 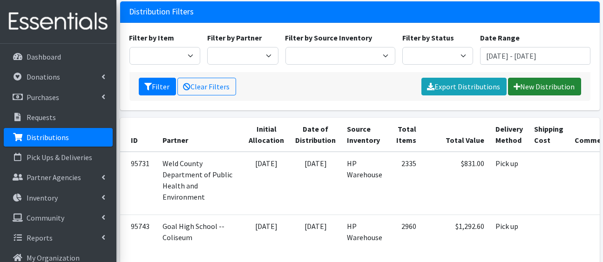 I want to click on td: HP Warehouse, so click(x=365, y=183).